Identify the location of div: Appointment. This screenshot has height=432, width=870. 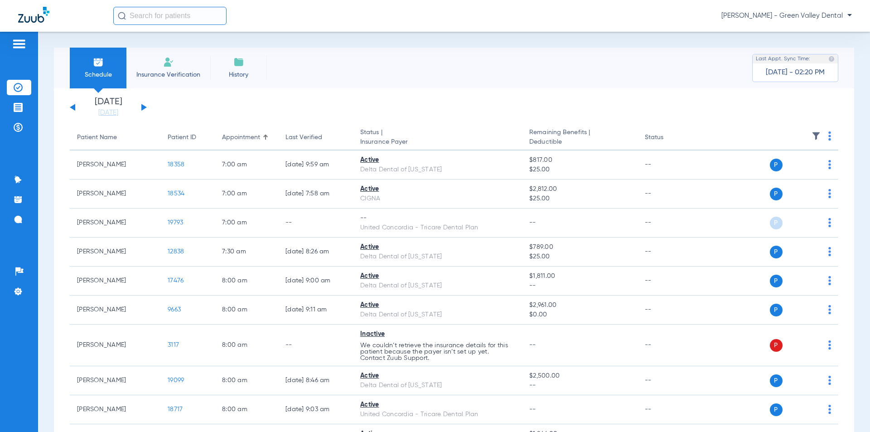
(241, 137).